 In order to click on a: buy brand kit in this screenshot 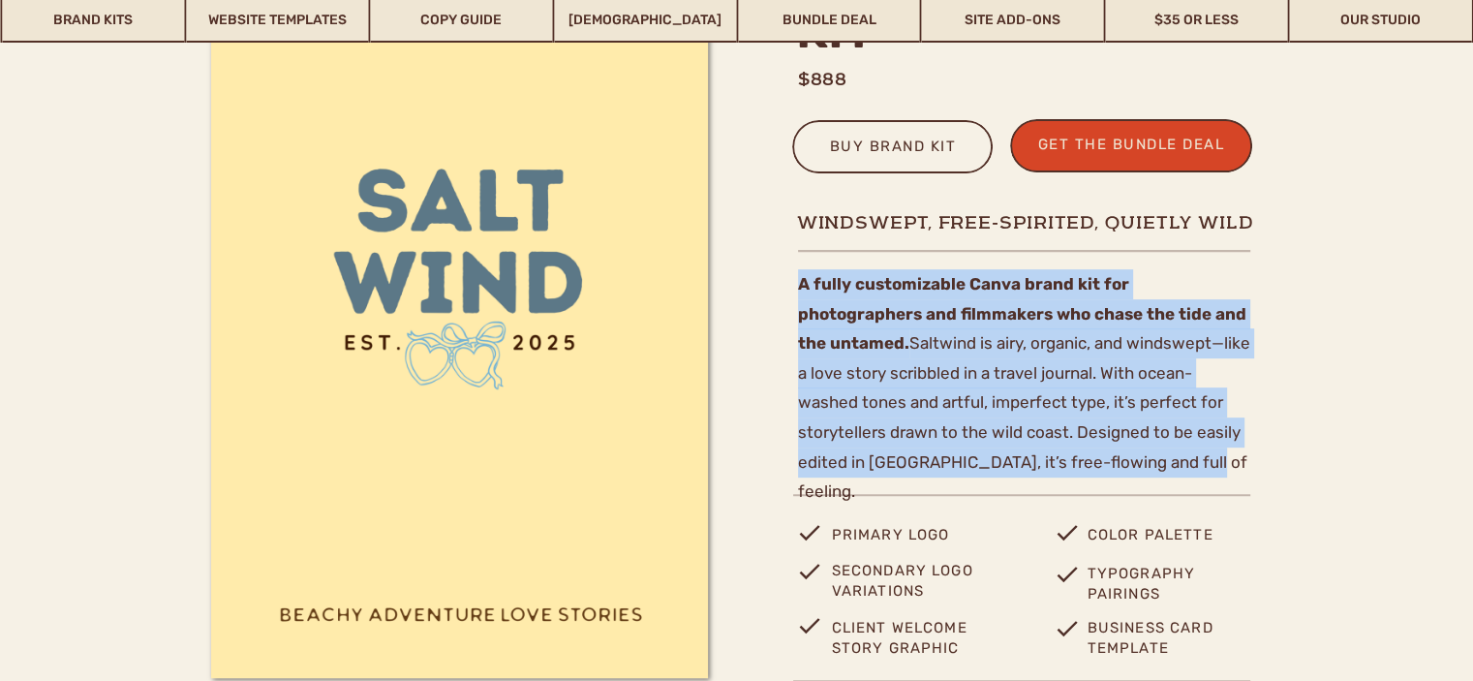, I will do `click(893, 149)`.